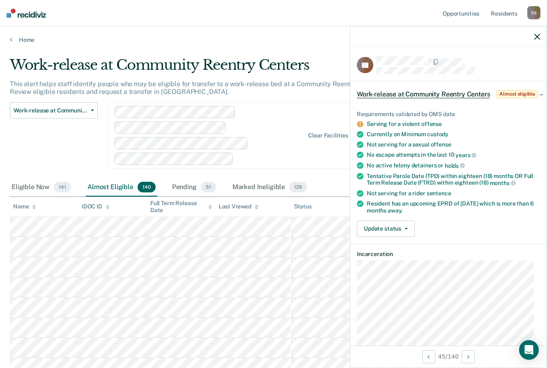 This screenshot has height=368, width=547. What do you see at coordinates (453, 166) in the screenshot?
I see `div: No active felony detainers or` at bounding box center [453, 166].